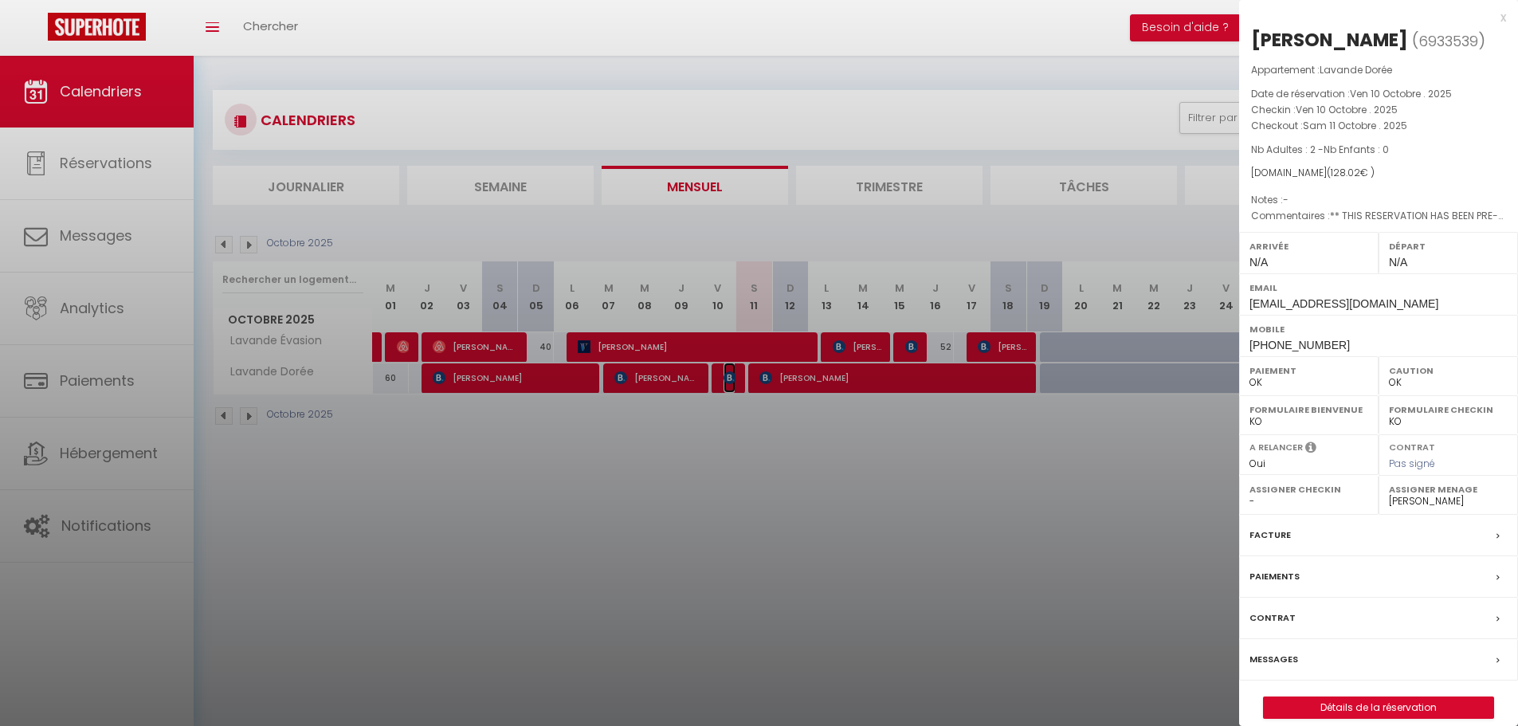 The height and width of the screenshot is (726, 1518). I want to click on i: Sélectionner OUI si vous souhaiter envoyer les séquences de messages post-checkout, so click(1311, 449).